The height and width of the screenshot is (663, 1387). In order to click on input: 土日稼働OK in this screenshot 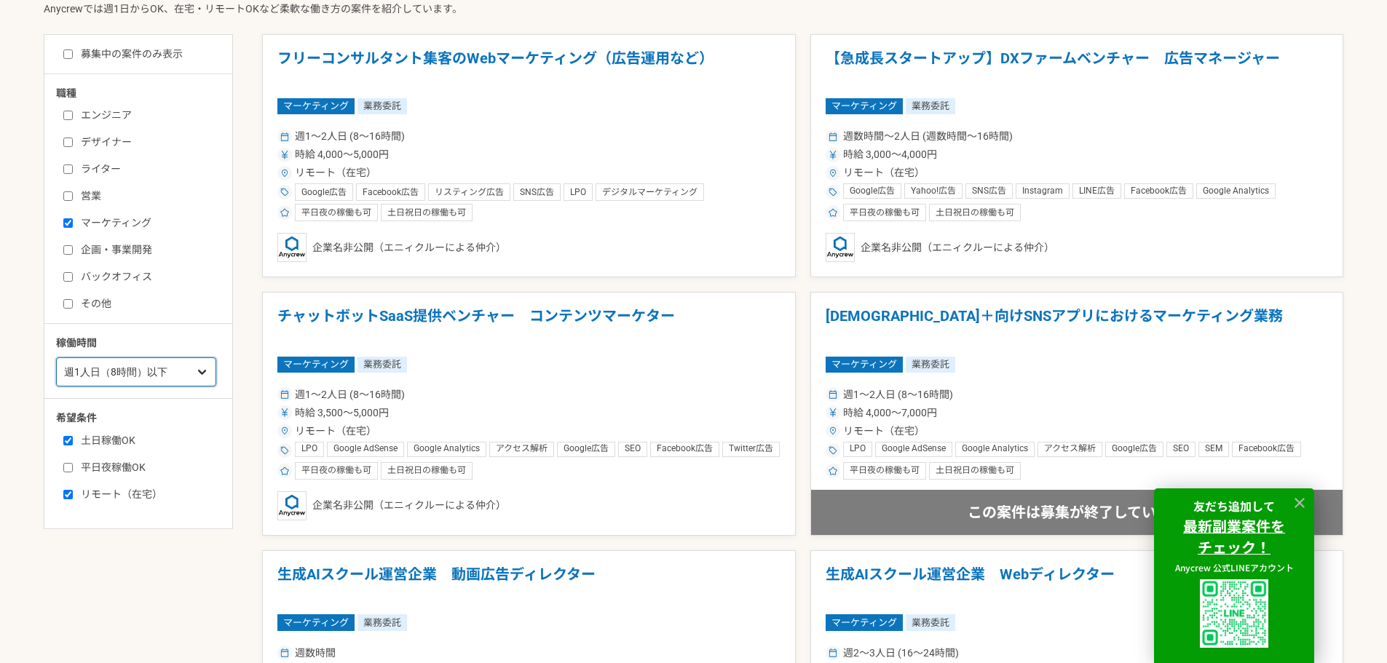, I will do `click(68, 440)`.